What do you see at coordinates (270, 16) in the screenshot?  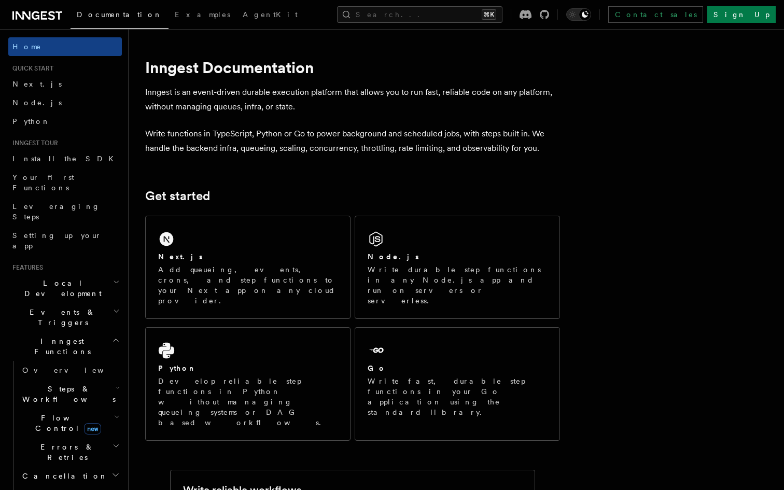 I see `a: AgentKit` at bounding box center [270, 16].